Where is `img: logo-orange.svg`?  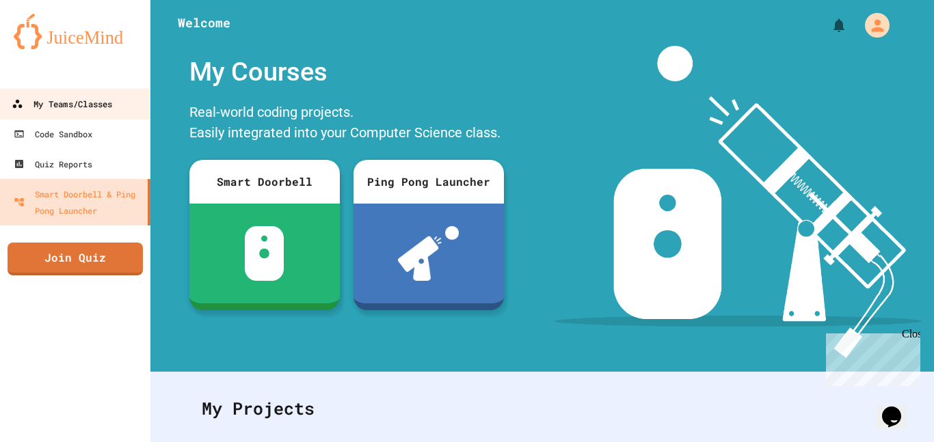 img: logo-orange.svg is located at coordinates (75, 31).